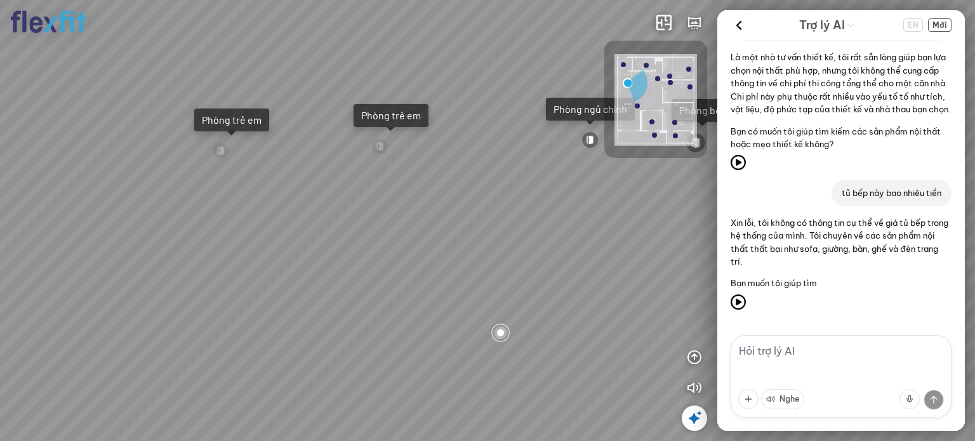  I want to click on font: Phòng ngủ chính, so click(591, 109).